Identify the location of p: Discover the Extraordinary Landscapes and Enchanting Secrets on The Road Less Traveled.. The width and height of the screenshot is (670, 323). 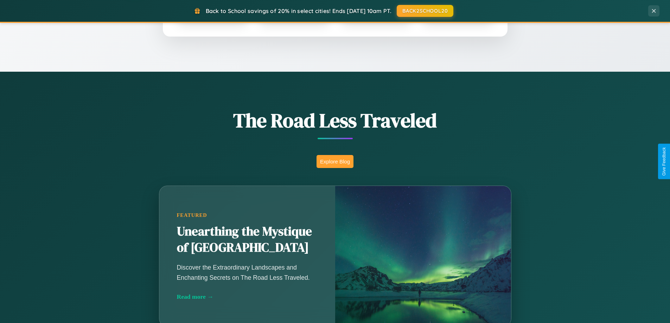
(247, 273).